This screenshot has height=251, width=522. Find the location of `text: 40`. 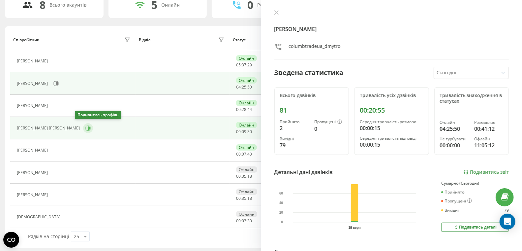

text: 40 is located at coordinates (281, 203).